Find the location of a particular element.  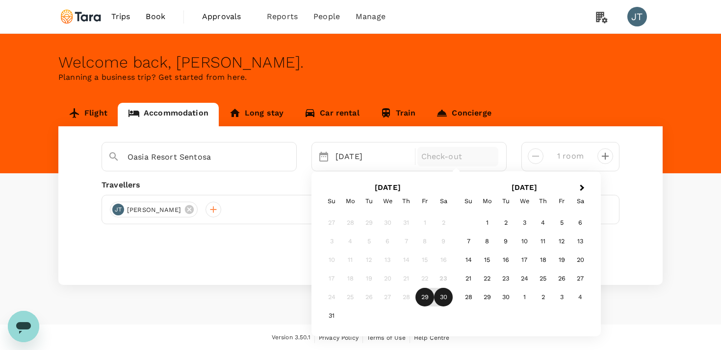

div: Choose Sunday, September 7th, 2025 is located at coordinates (468, 242).